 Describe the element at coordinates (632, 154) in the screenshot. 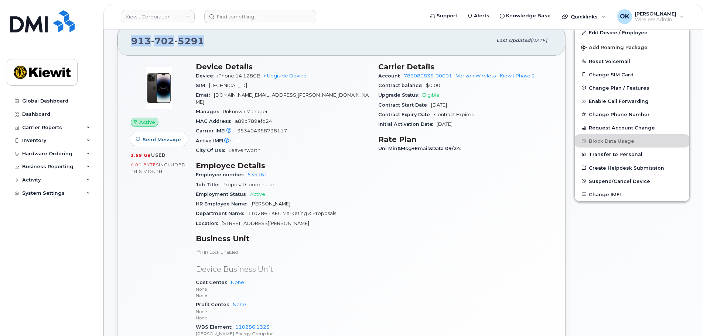

I see `button: Transfer to Personal` at that location.